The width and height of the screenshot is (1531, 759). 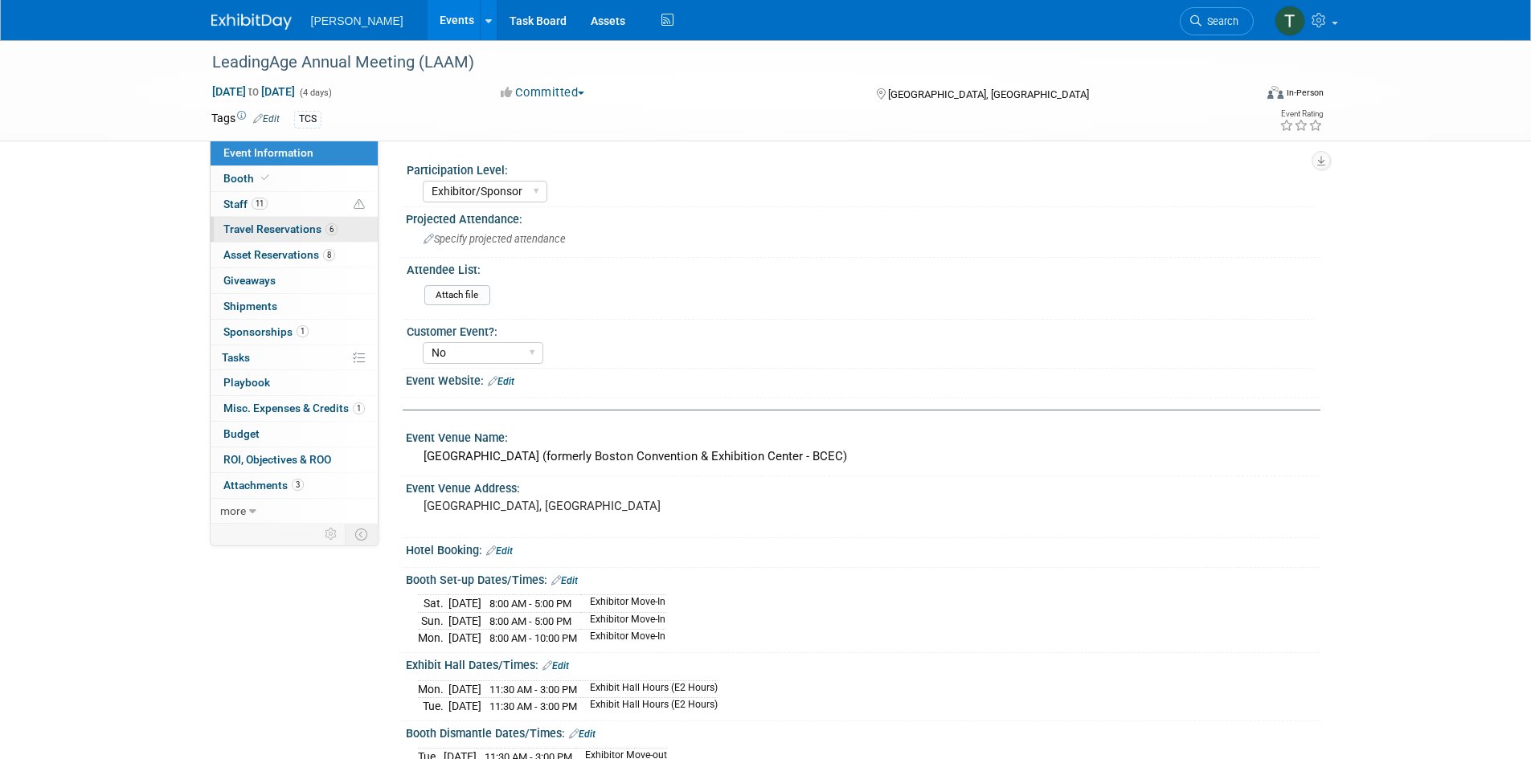 I want to click on span: Staff, so click(x=245, y=204).